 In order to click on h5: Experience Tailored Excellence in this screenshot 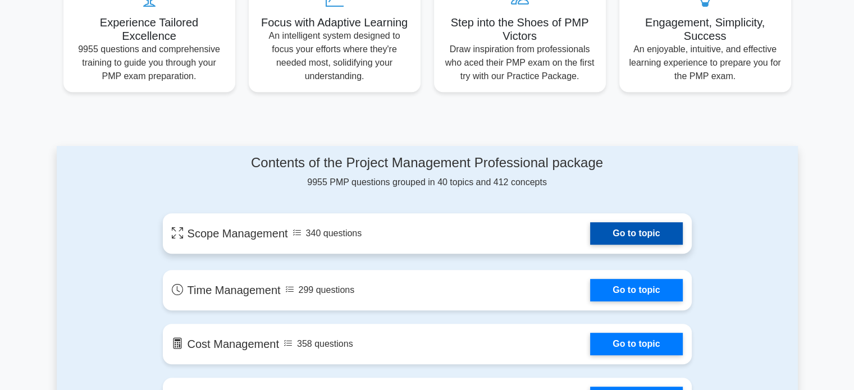, I will do `click(149, 29)`.